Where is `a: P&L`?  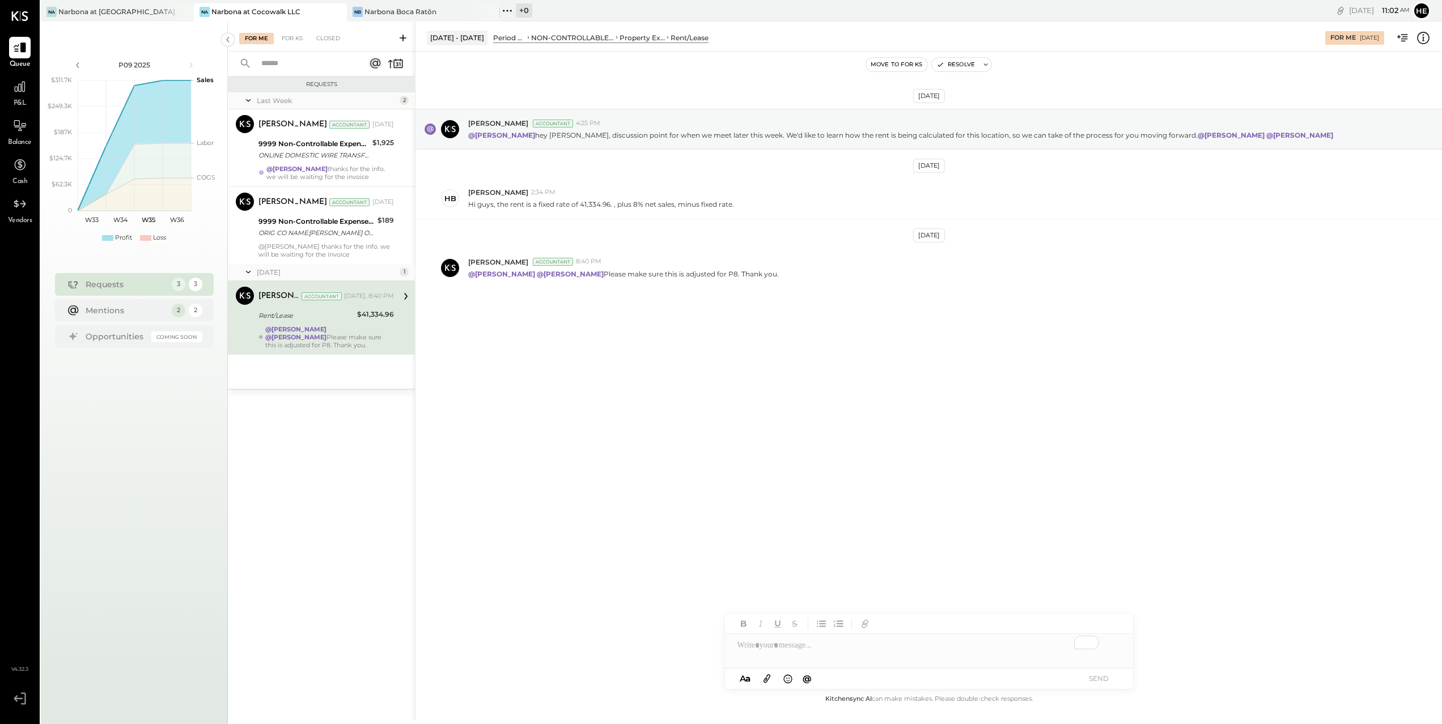 a: P&L is located at coordinates (20, 92).